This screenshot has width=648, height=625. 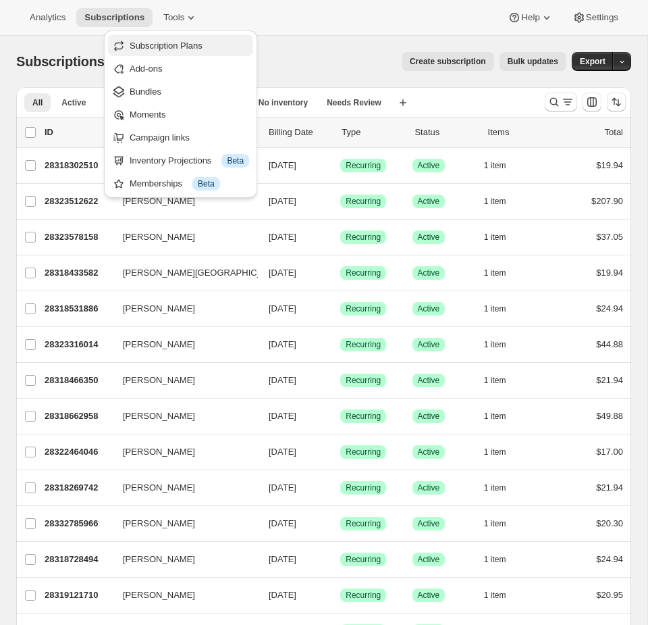 I want to click on button: Analytics, so click(x=47, y=18).